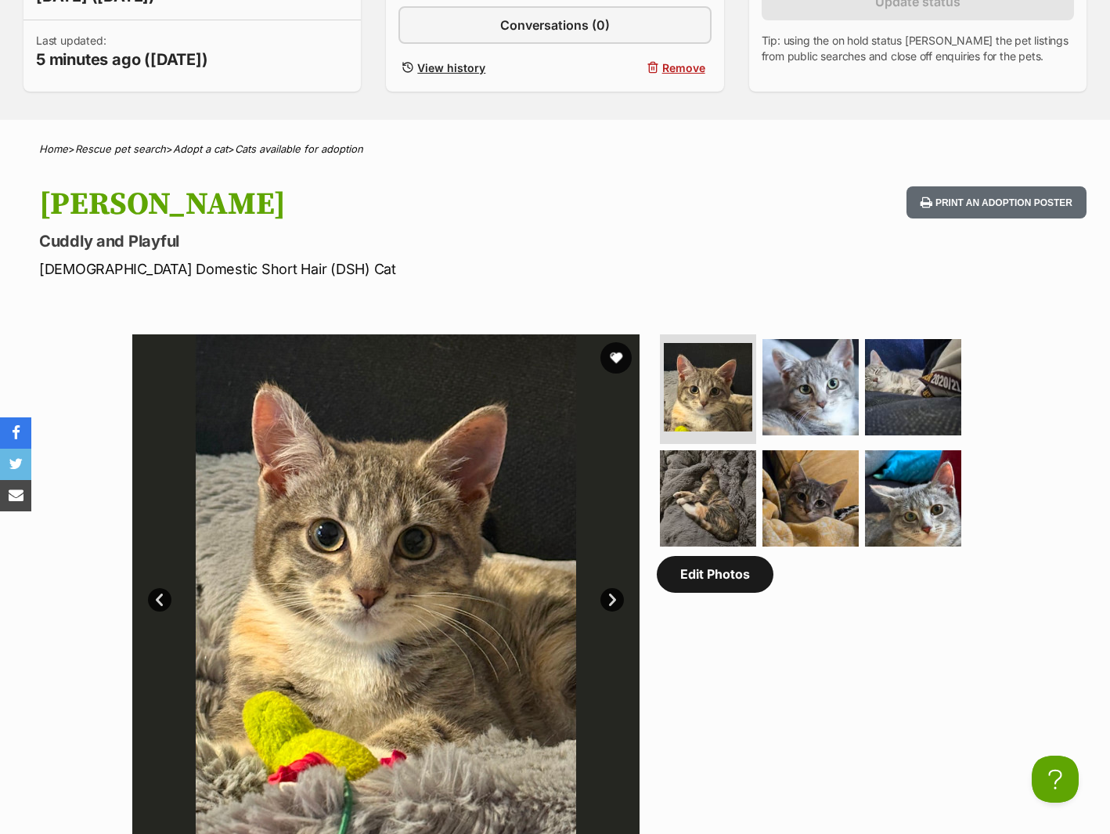  I want to click on a: Next, so click(612, 600).